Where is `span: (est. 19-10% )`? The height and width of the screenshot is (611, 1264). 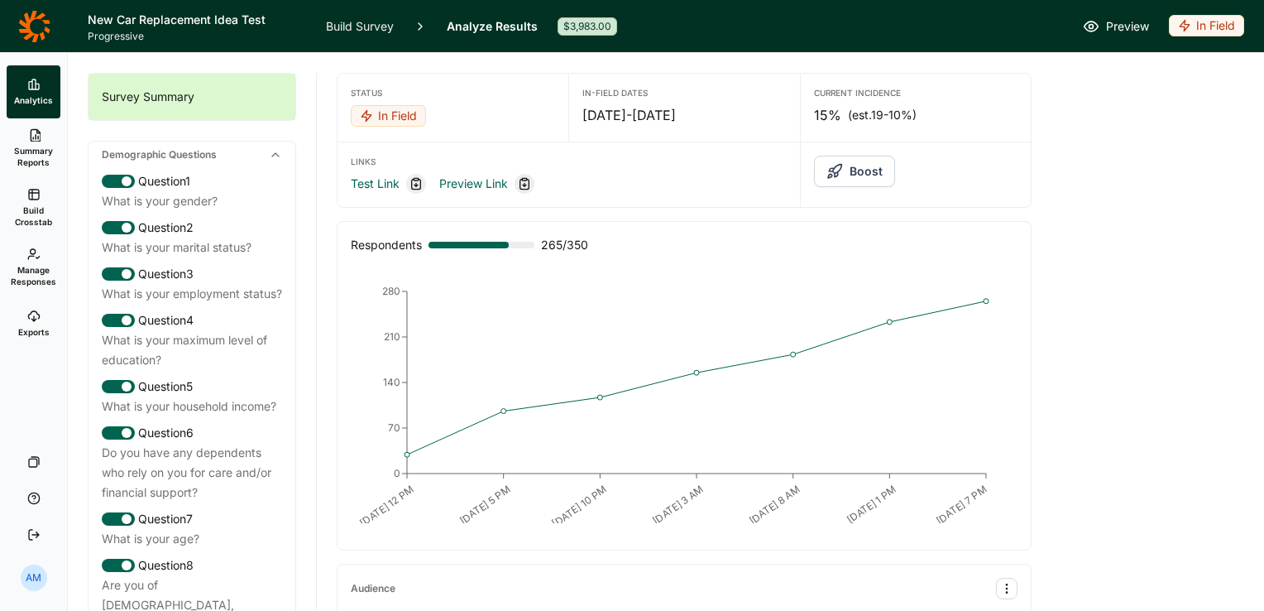 span: (est. 19-10% ) is located at coordinates (882, 115).